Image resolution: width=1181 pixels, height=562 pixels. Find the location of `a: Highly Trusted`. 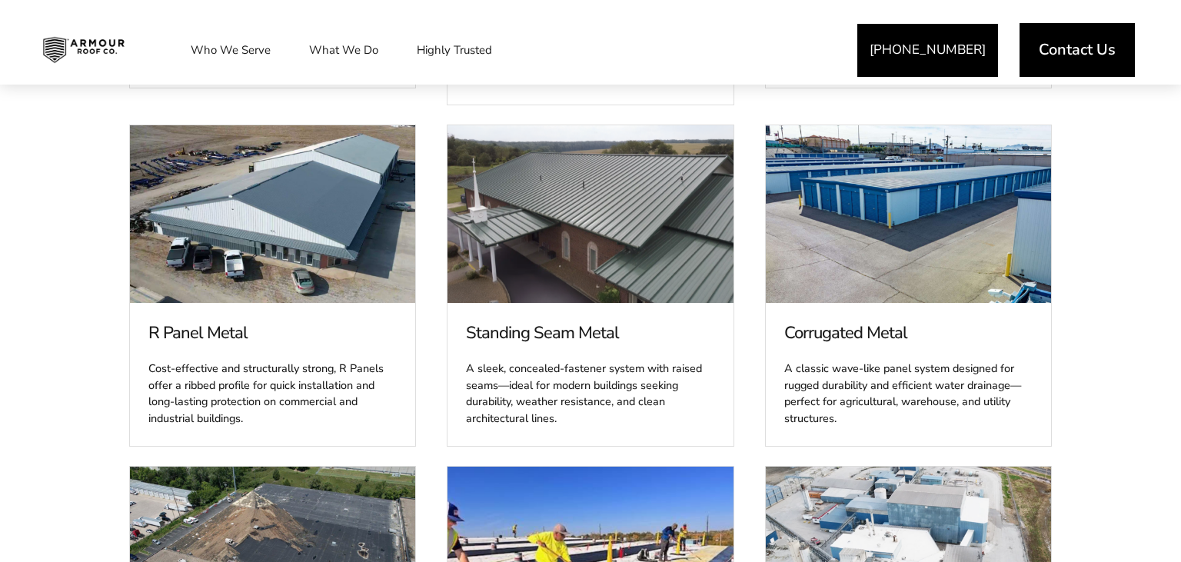

a: Highly Trusted is located at coordinates (455, 50).